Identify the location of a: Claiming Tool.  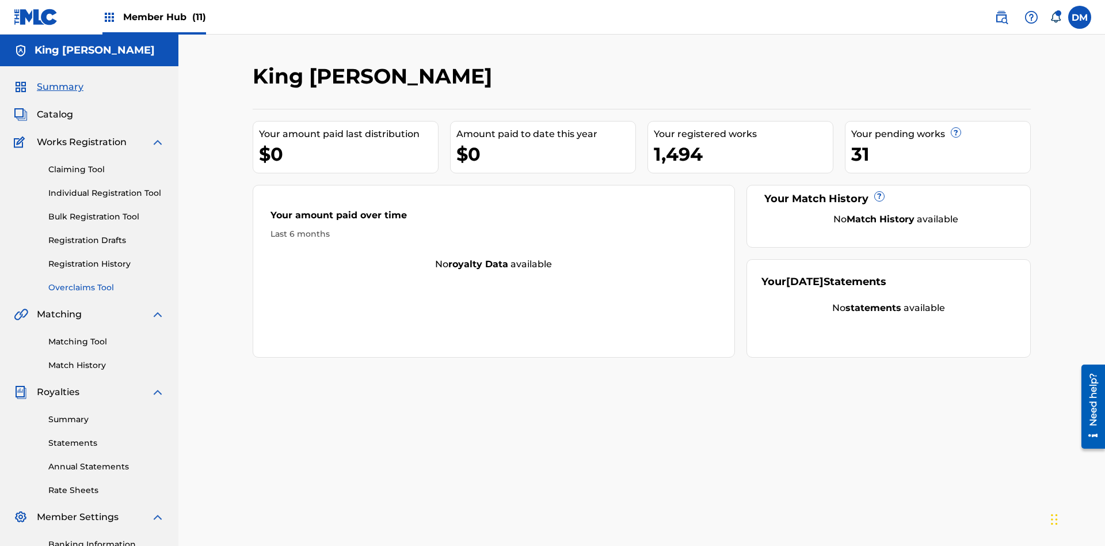
(106, 169).